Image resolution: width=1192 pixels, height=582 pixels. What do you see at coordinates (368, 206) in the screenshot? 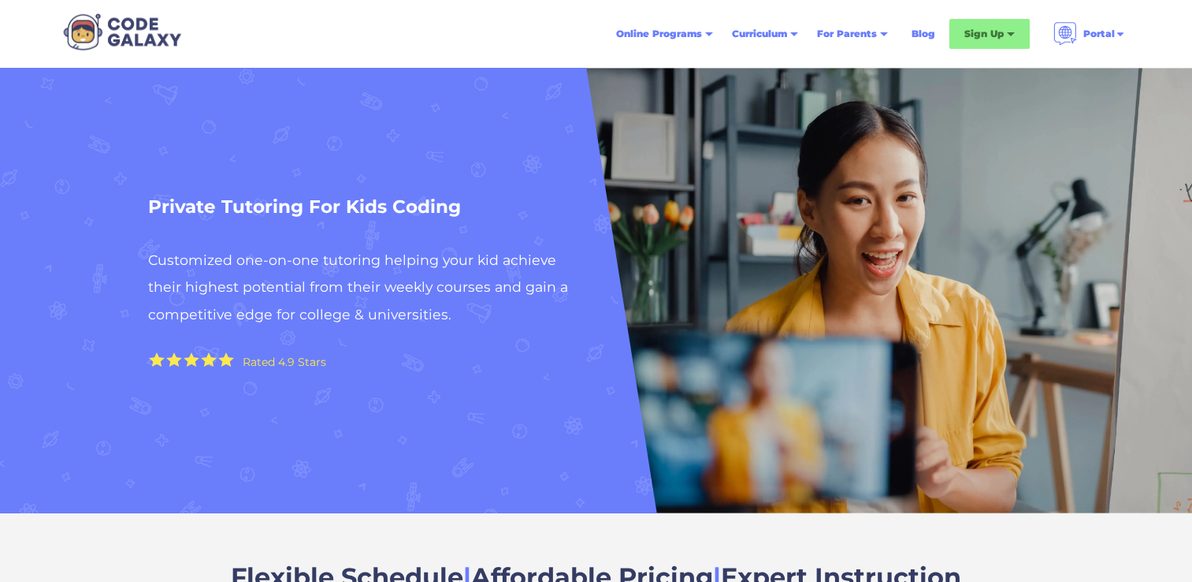
I see `h1: Private Tutoring For Kids Coding` at bounding box center [368, 206].